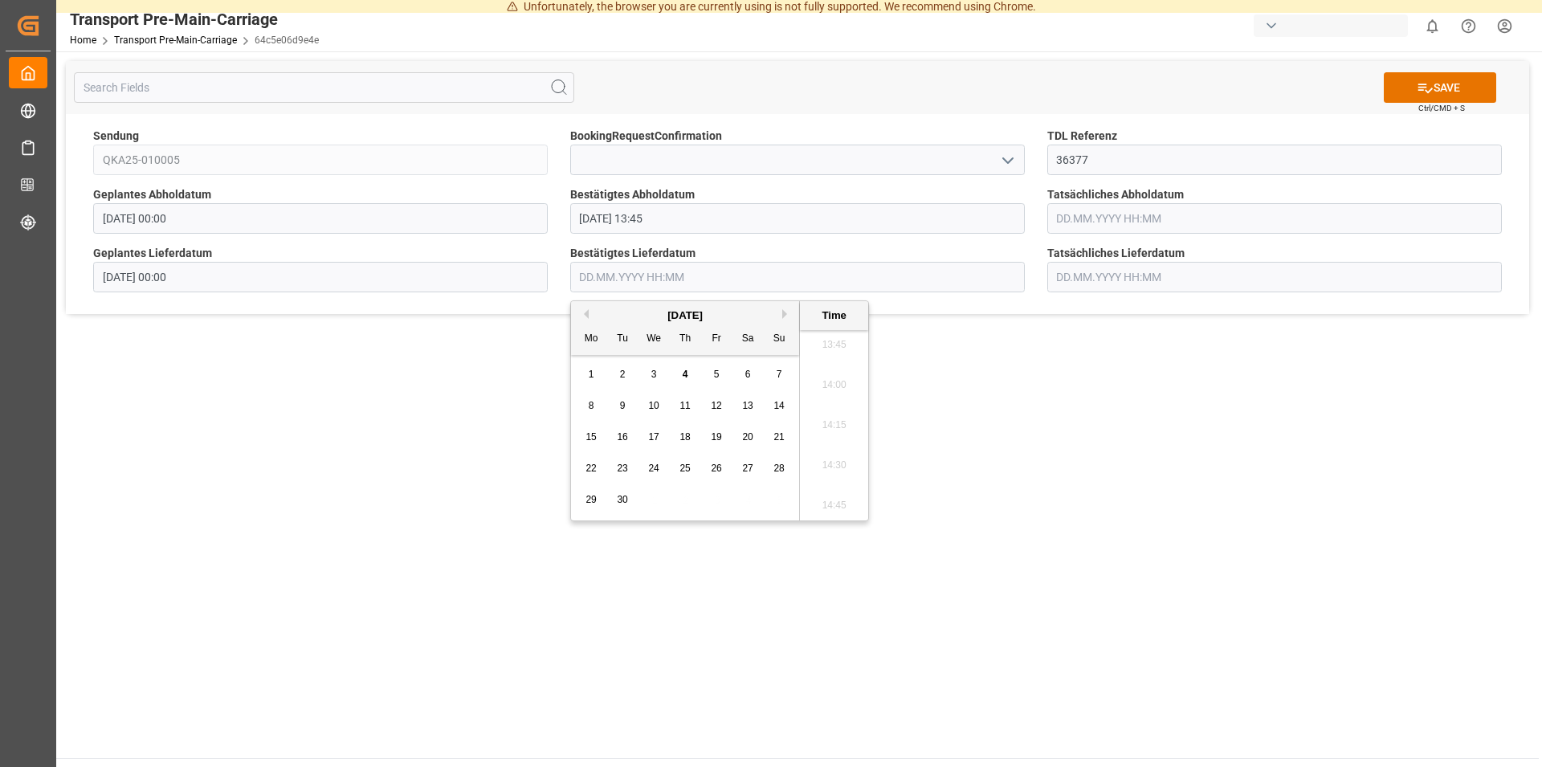 Image resolution: width=1542 pixels, height=767 pixels. What do you see at coordinates (685, 406) in the screenshot?
I see `div: Choose Thursday, September 11th, 2025` at bounding box center [685, 406].